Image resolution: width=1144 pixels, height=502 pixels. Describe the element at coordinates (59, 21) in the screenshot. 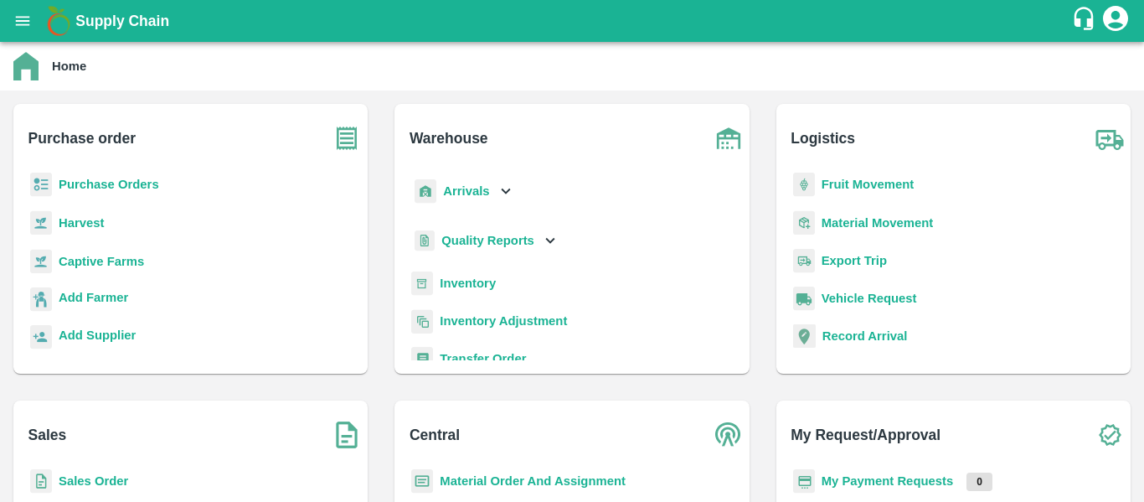

I see `img: logo` at that location.